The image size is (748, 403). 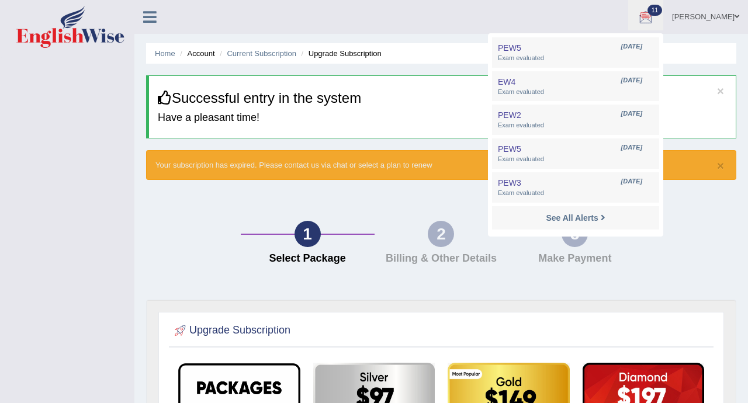 I want to click on span: PEW3, so click(x=510, y=183).